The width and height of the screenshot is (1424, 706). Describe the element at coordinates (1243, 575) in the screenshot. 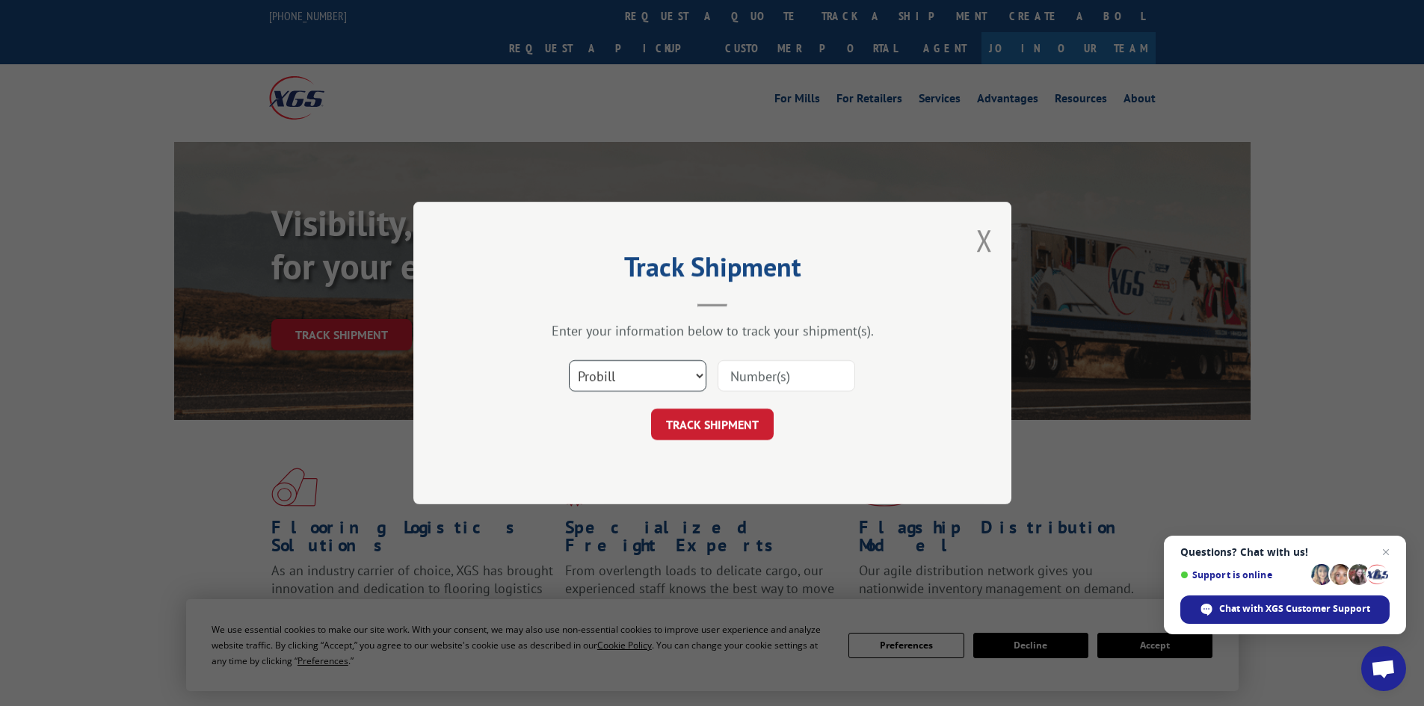

I see `span: Support is online` at that location.